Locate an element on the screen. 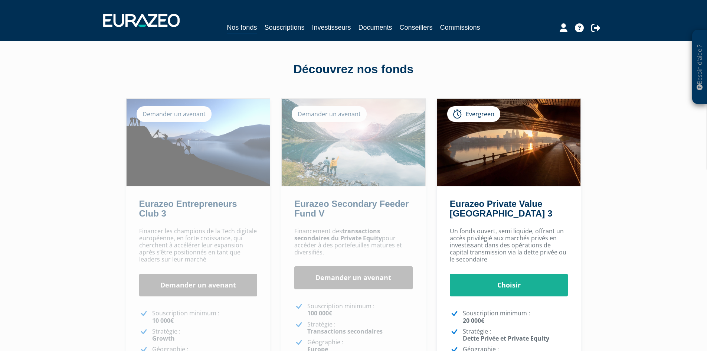 The image size is (707, 351). p: Financer les champions de la Tech digitale européenne, en forte croissance, qui cherchent à accél... is located at coordinates (198, 245).